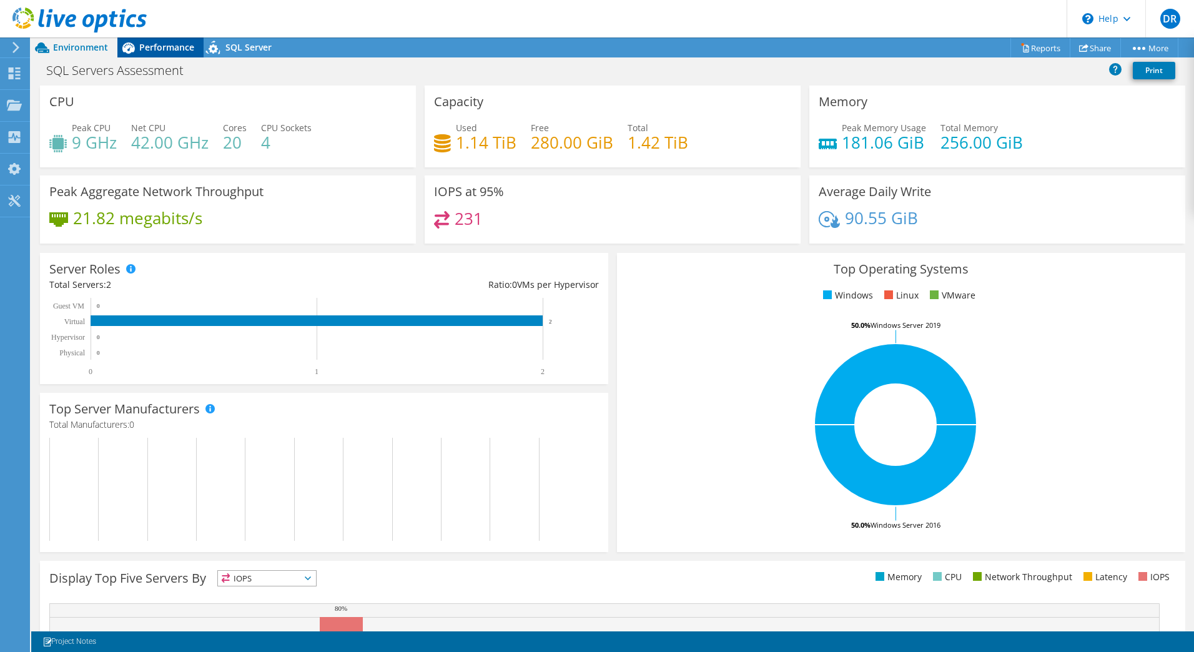 The width and height of the screenshot is (1194, 652). Describe the element at coordinates (461, 285) in the screenshot. I see `div: Ratio: VMs per Hypervisor` at that location.